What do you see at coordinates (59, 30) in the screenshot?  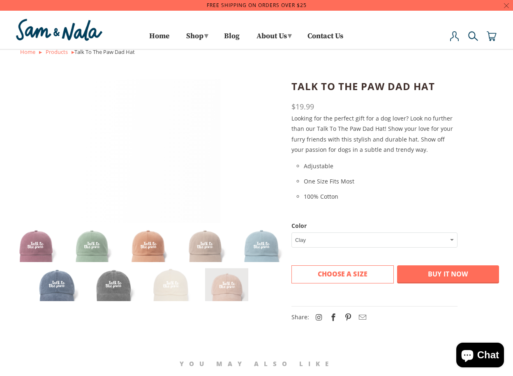 I see `img: Sam & Nala` at bounding box center [59, 30].